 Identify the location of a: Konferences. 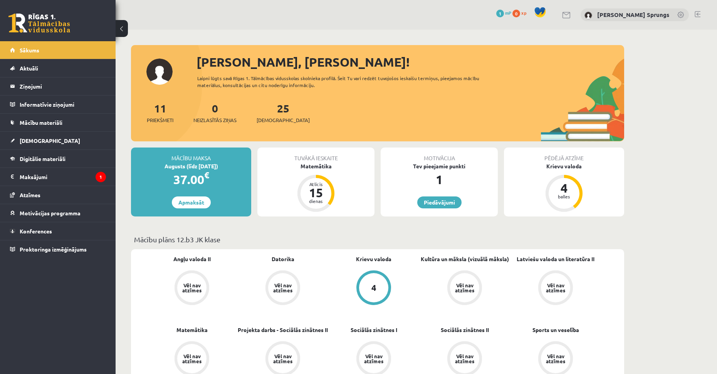
(58, 231).